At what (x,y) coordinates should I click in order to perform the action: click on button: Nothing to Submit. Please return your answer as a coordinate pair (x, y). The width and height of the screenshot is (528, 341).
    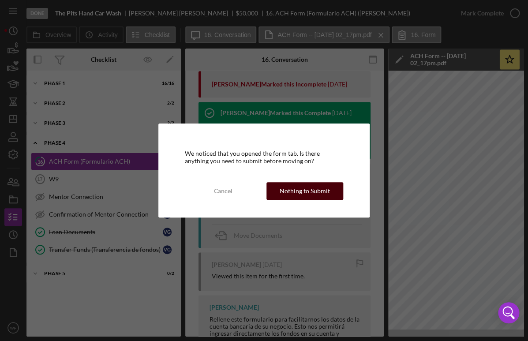
    Looking at the image, I should click on (305, 191).